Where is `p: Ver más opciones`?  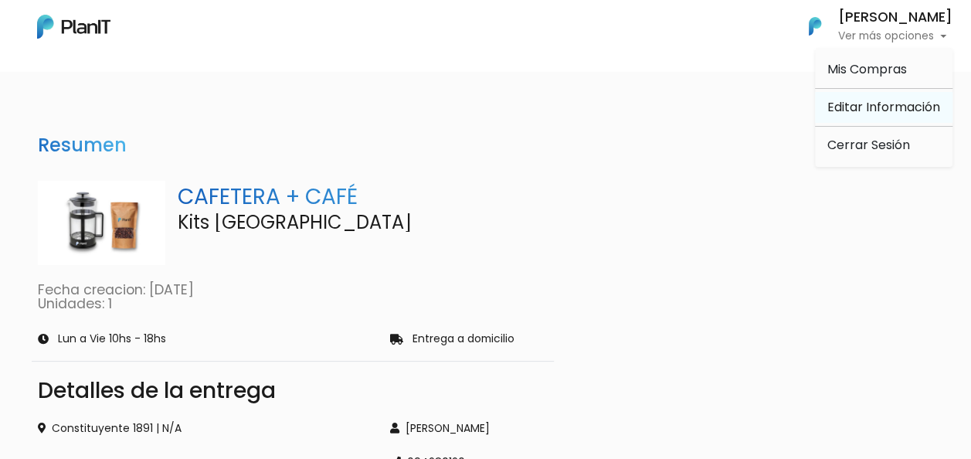 p: Ver más opciones is located at coordinates (895, 36).